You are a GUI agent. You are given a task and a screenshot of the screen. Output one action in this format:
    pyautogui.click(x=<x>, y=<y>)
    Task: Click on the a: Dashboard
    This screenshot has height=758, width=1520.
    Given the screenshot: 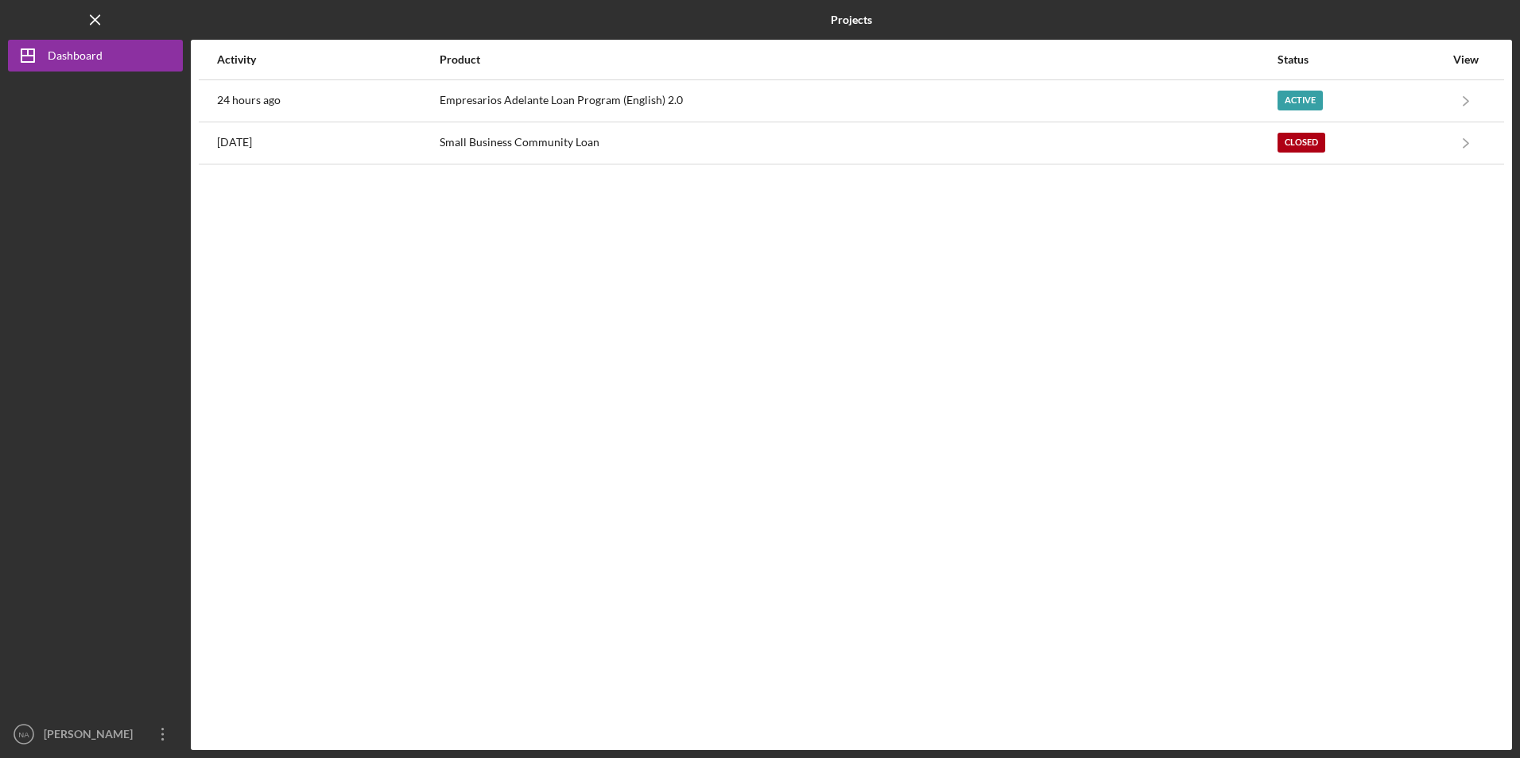 What is the action you would take?
    pyautogui.click(x=95, y=56)
    